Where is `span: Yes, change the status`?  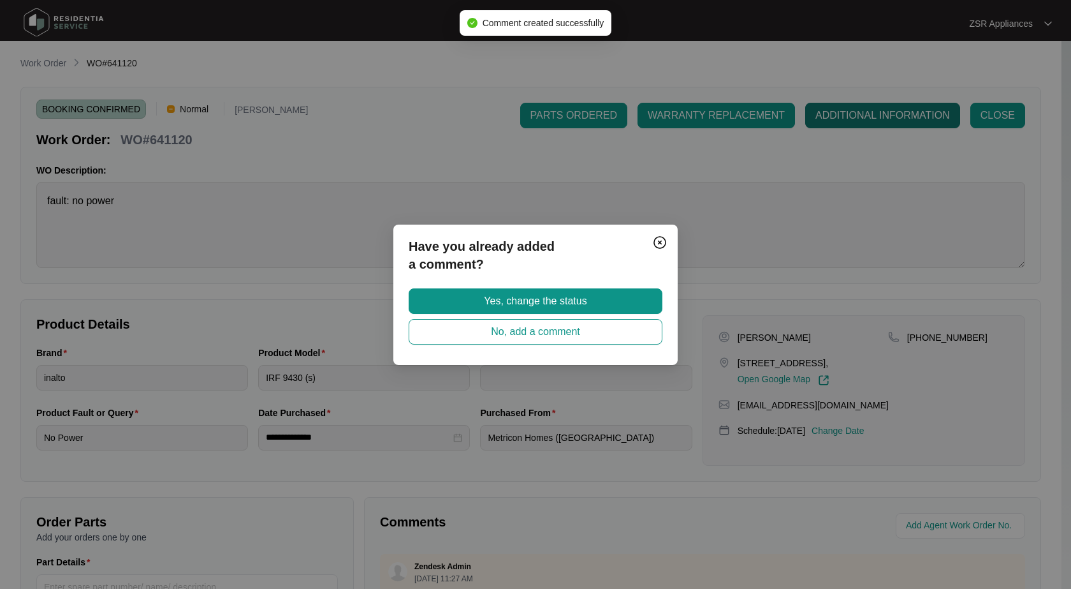 span: Yes, change the status is located at coordinates (535, 301).